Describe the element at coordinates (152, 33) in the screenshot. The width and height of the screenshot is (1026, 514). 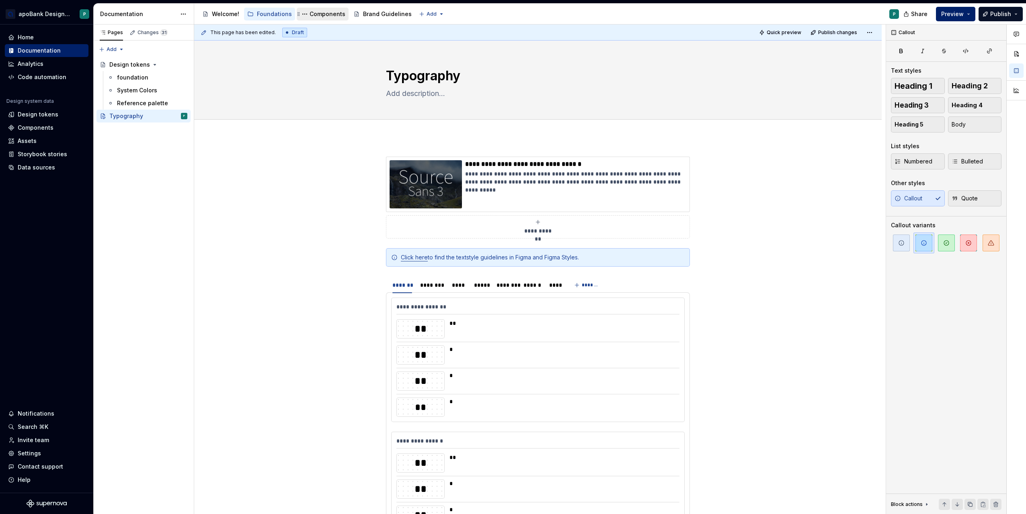
I see `div: Changes` at that location.